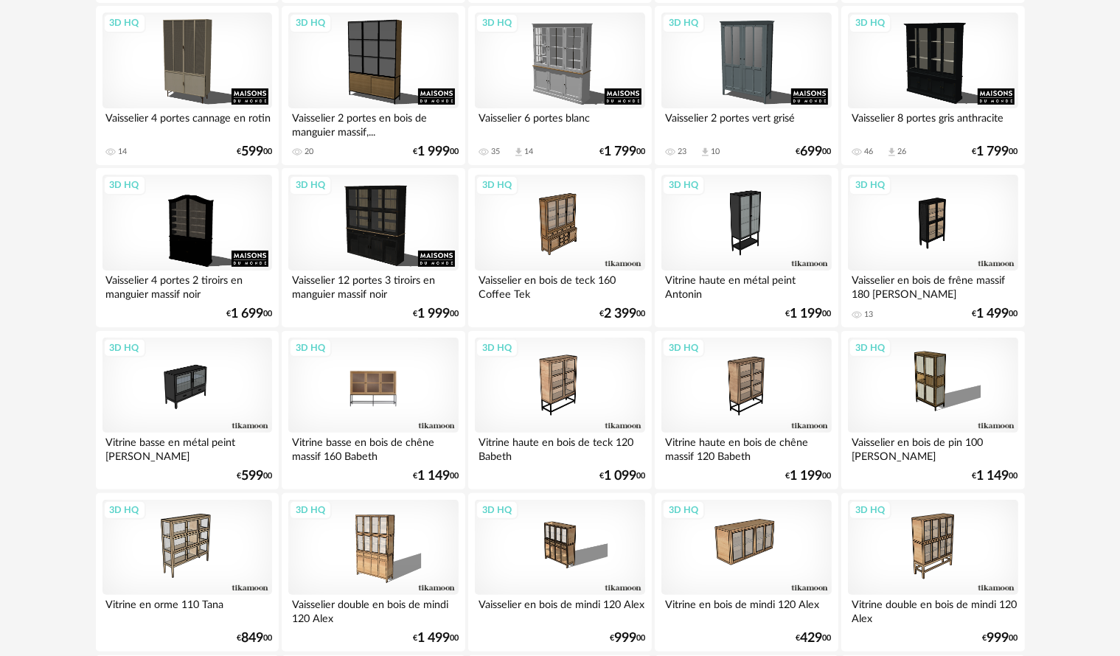 This screenshot has height=656, width=1120. What do you see at coordinates (746, 610) in the screenshot?
I see `div: Vitrine en bois de mindi 120 Alex` at bounding box center [746, 610].